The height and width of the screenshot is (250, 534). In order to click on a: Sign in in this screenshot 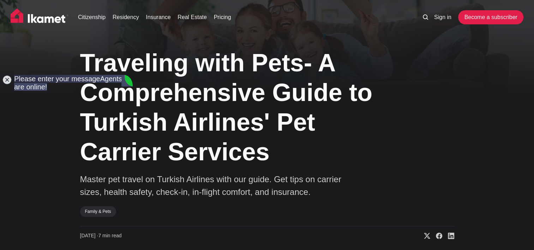, I will do `click(442, 17)`.